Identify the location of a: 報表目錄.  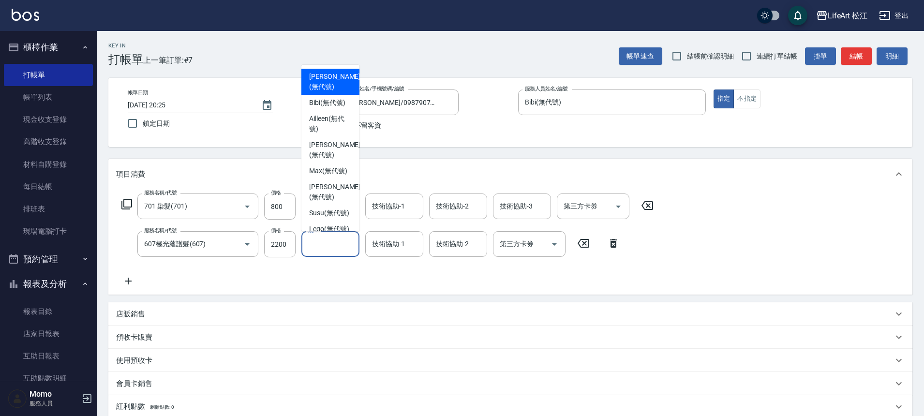
(48, 312).